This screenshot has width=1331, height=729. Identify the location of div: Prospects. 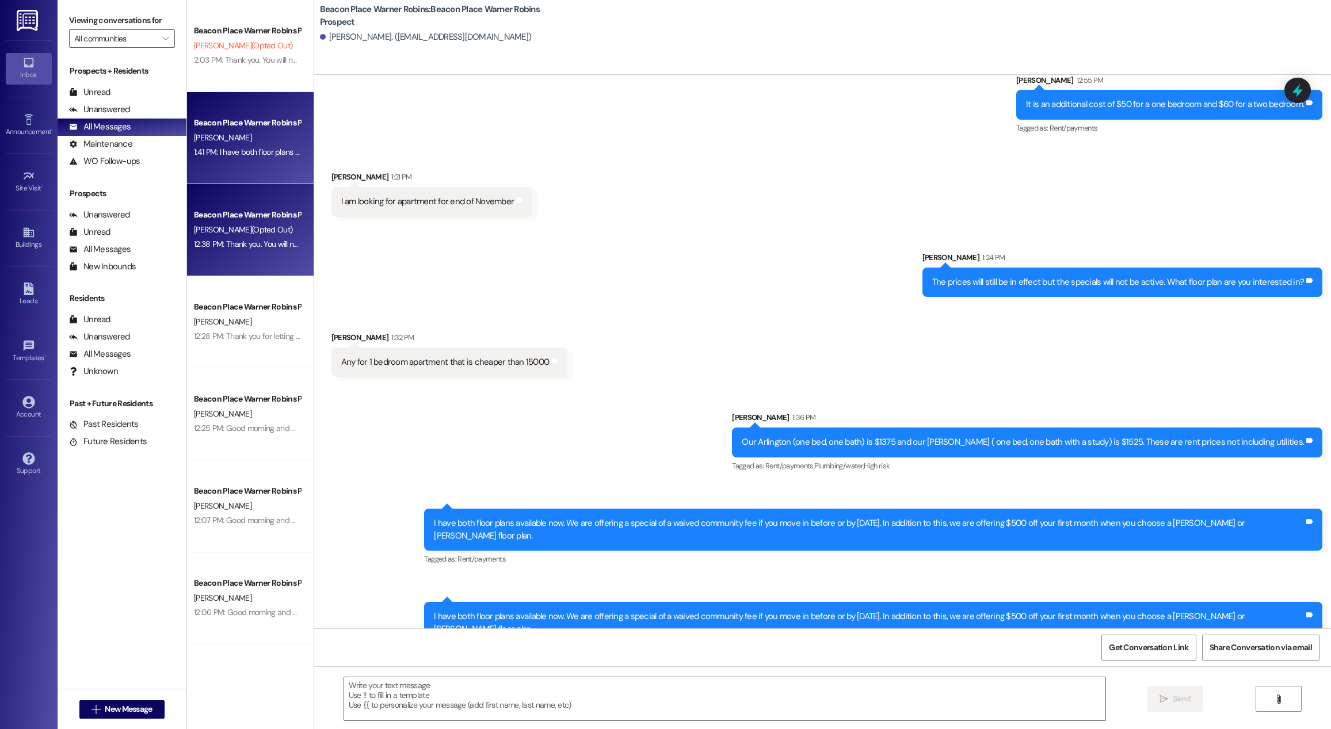
(122, 193).